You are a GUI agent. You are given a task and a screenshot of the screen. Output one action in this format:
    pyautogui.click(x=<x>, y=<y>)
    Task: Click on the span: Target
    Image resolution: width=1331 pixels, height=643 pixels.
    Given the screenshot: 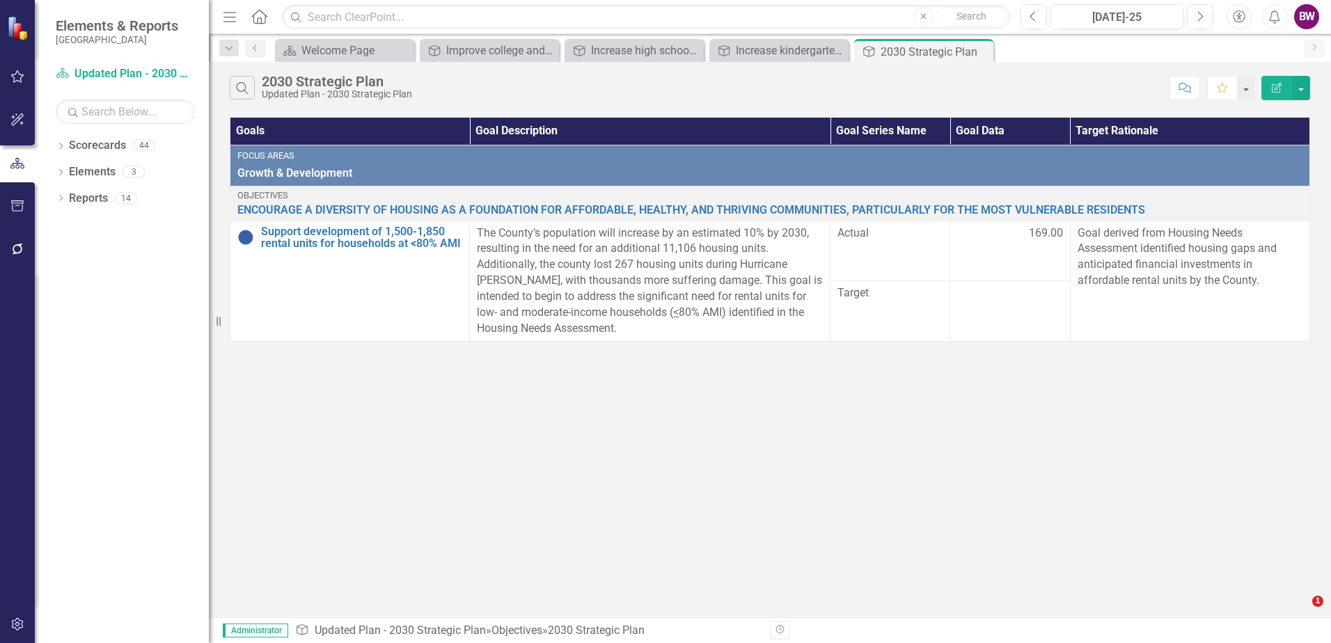 What is the action you would take?
    pyautogui.click(x=890, y=293)
    